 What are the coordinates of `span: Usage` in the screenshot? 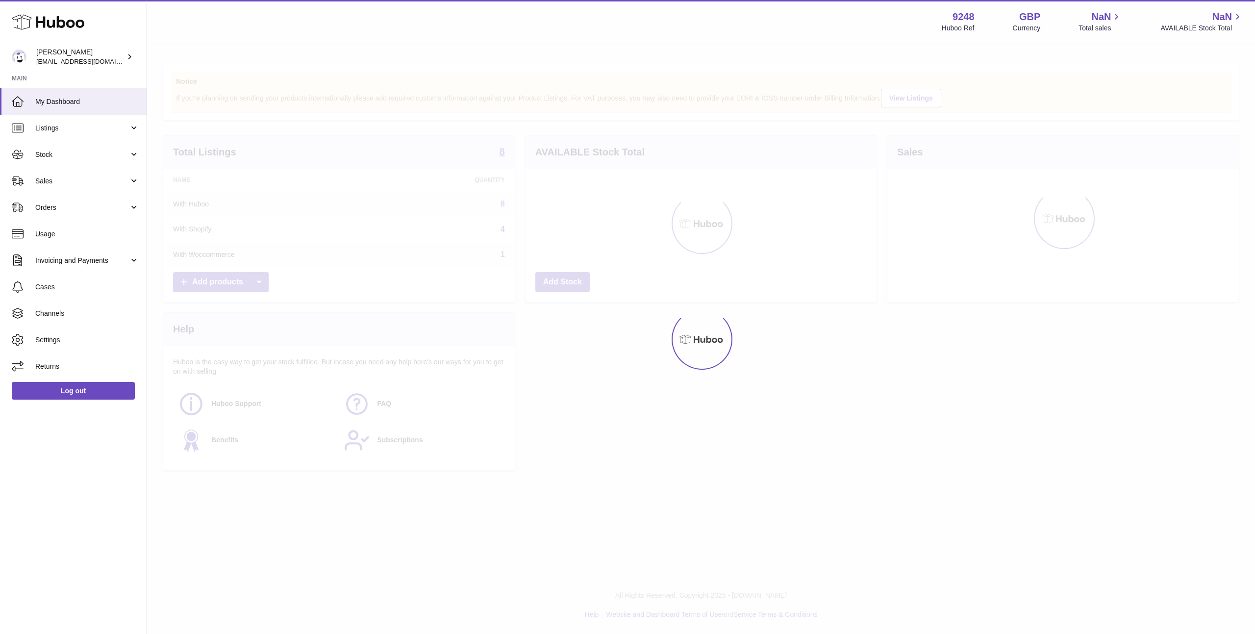 It's located at (87, 234).